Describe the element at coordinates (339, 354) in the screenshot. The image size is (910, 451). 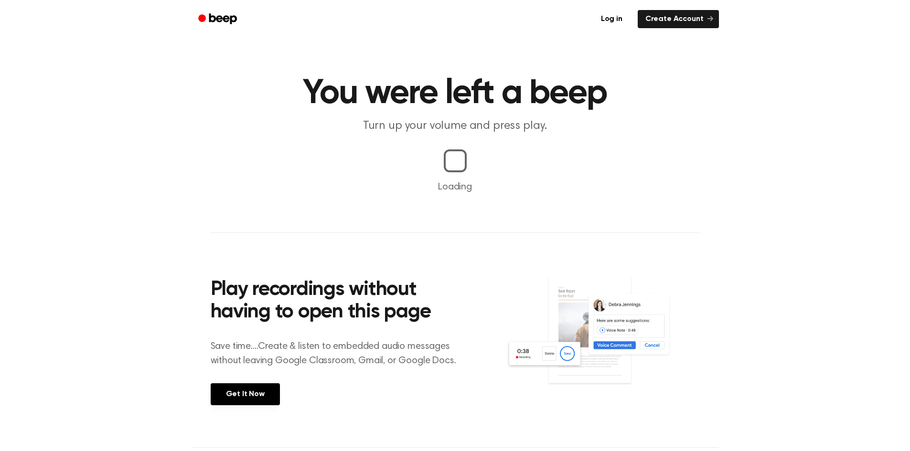
I see `p: Save time....Create & listen to embedded audio messages without leaving Google Classroom, Gmail, ...` at that location.